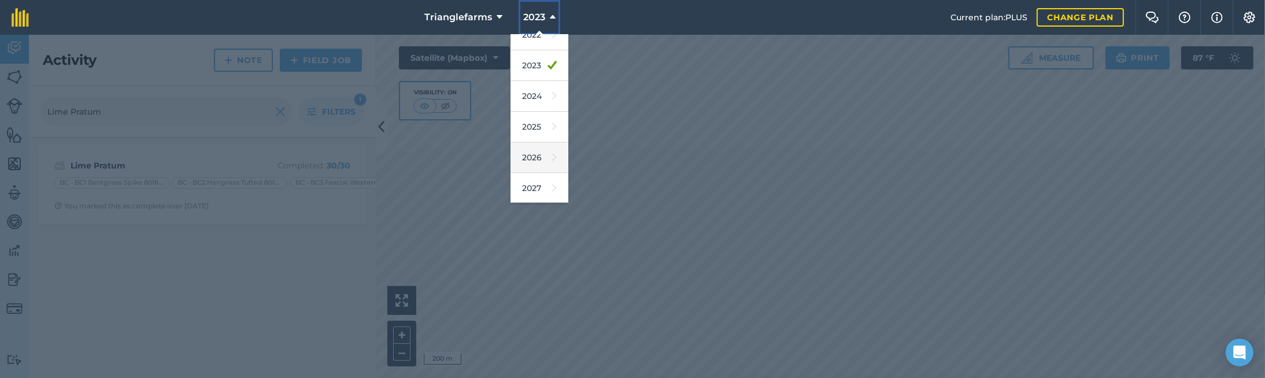  Describe the element at coordinates (539, 188) in the screenshot. I see `a: 2027` at that location.